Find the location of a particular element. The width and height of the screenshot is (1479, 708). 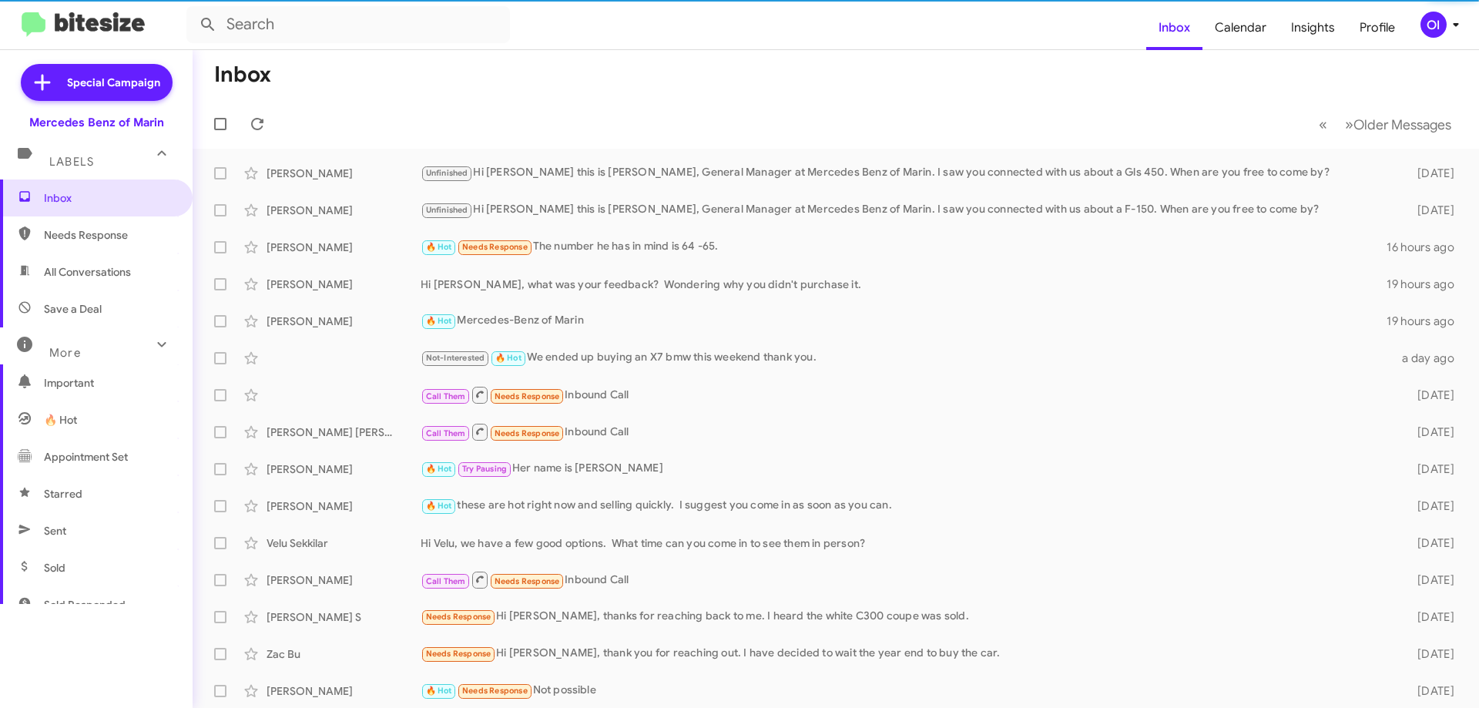

span: Older Messages is located at coordinates (1402, 125).